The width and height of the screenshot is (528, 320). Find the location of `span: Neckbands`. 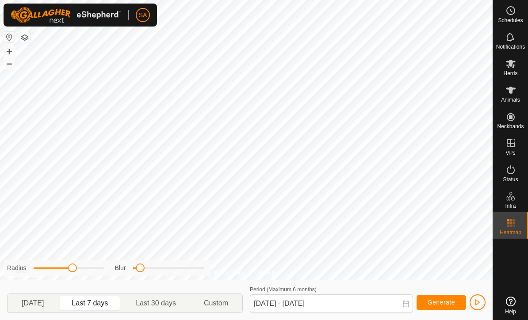

span: Neckbands is located at coordinates (510, 126).